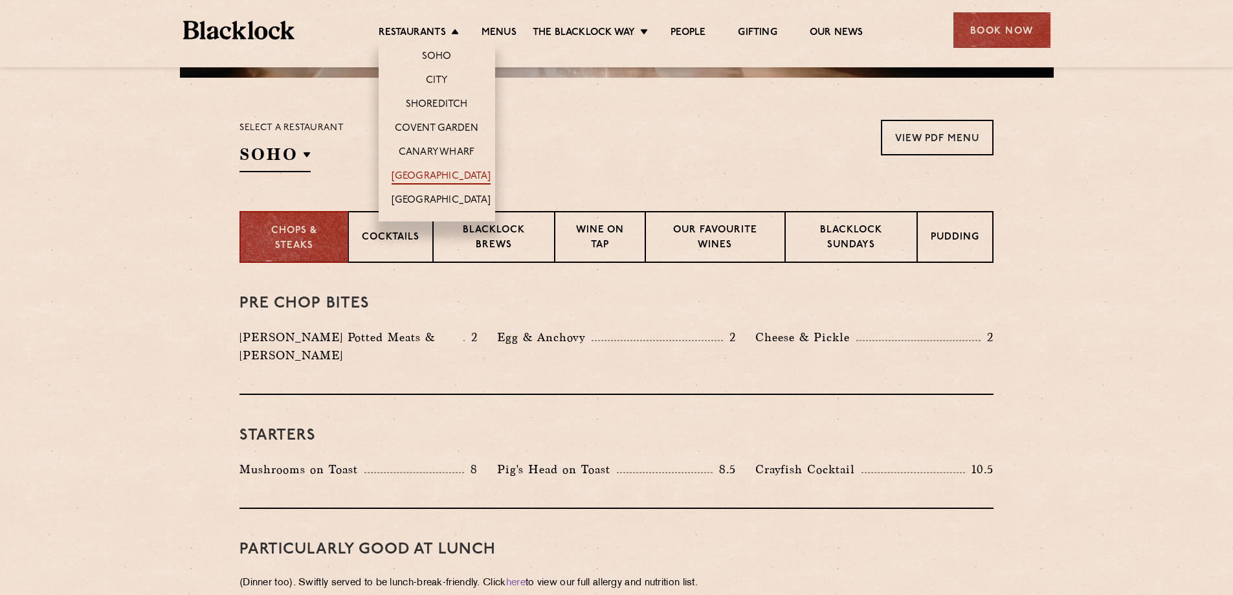 This screenshot has width=1233, height=595. What do you see at coordinates (499, 34) in the screenshot?
I see `a: Menus` at bounding box center [499, 34].